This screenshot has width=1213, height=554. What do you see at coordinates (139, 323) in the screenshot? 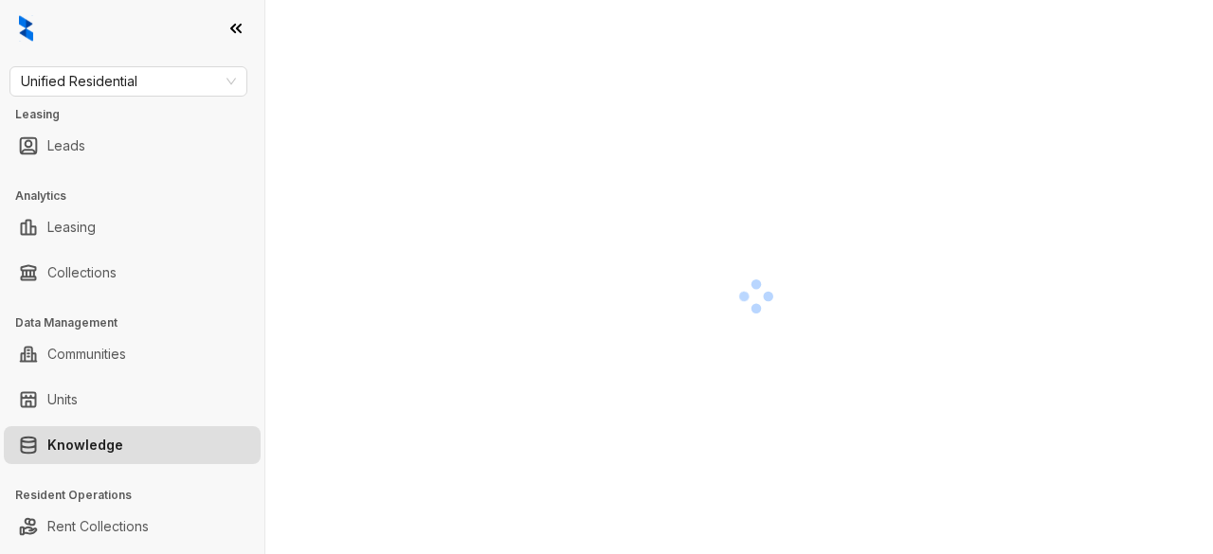
I see `h3: Data Management` at bounding box center [139, 323].